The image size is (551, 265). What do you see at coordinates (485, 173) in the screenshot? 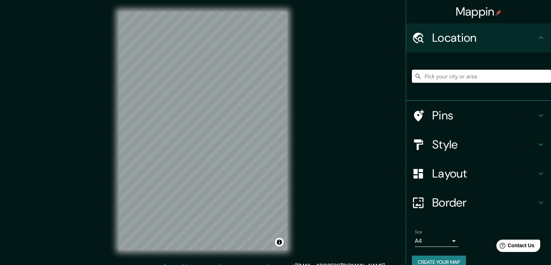
I see `h4: Layout` at bounding box center [485, 173].